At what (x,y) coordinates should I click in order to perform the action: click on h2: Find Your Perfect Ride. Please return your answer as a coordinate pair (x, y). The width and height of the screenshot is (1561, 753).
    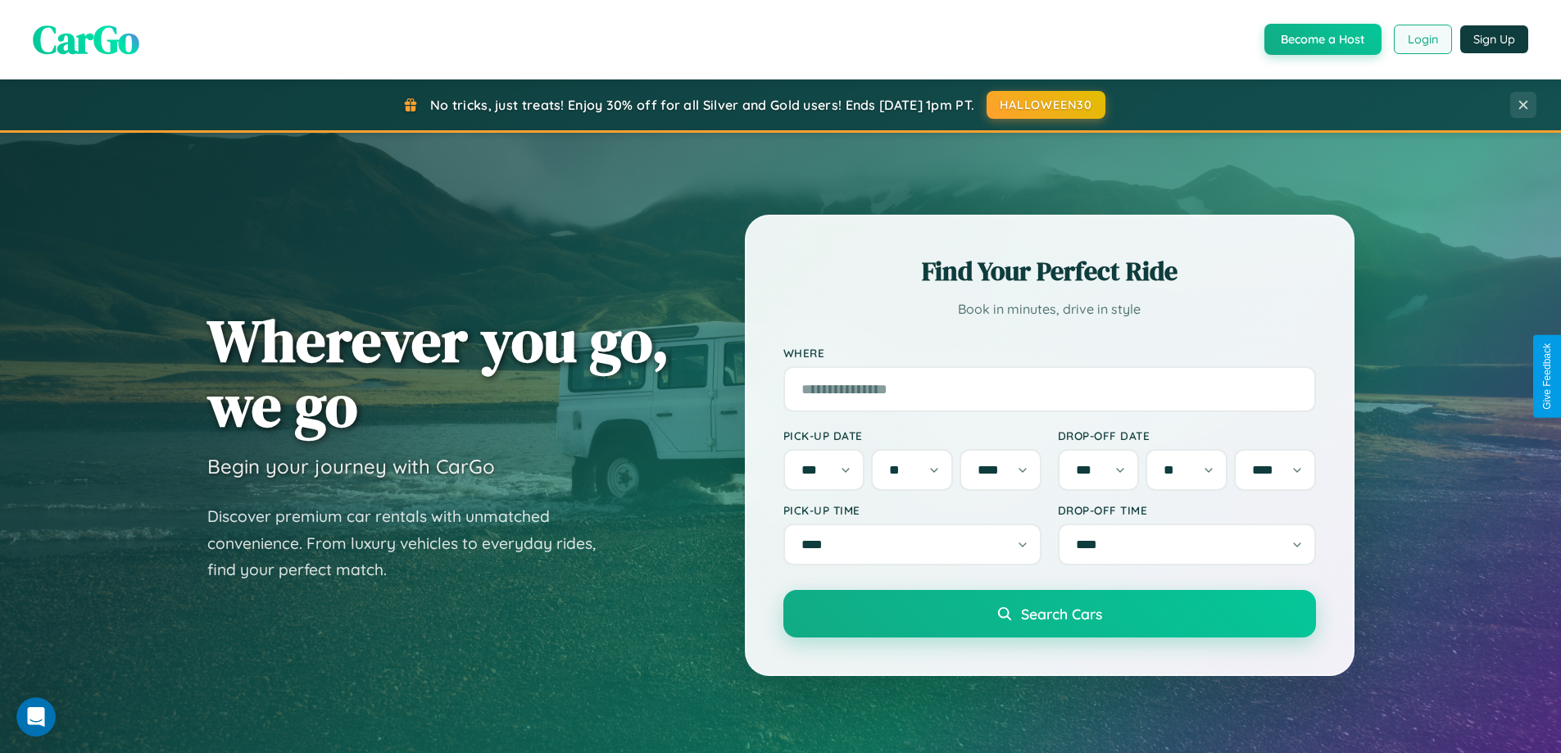
    Looking at the image, I should click on (1049, 271).